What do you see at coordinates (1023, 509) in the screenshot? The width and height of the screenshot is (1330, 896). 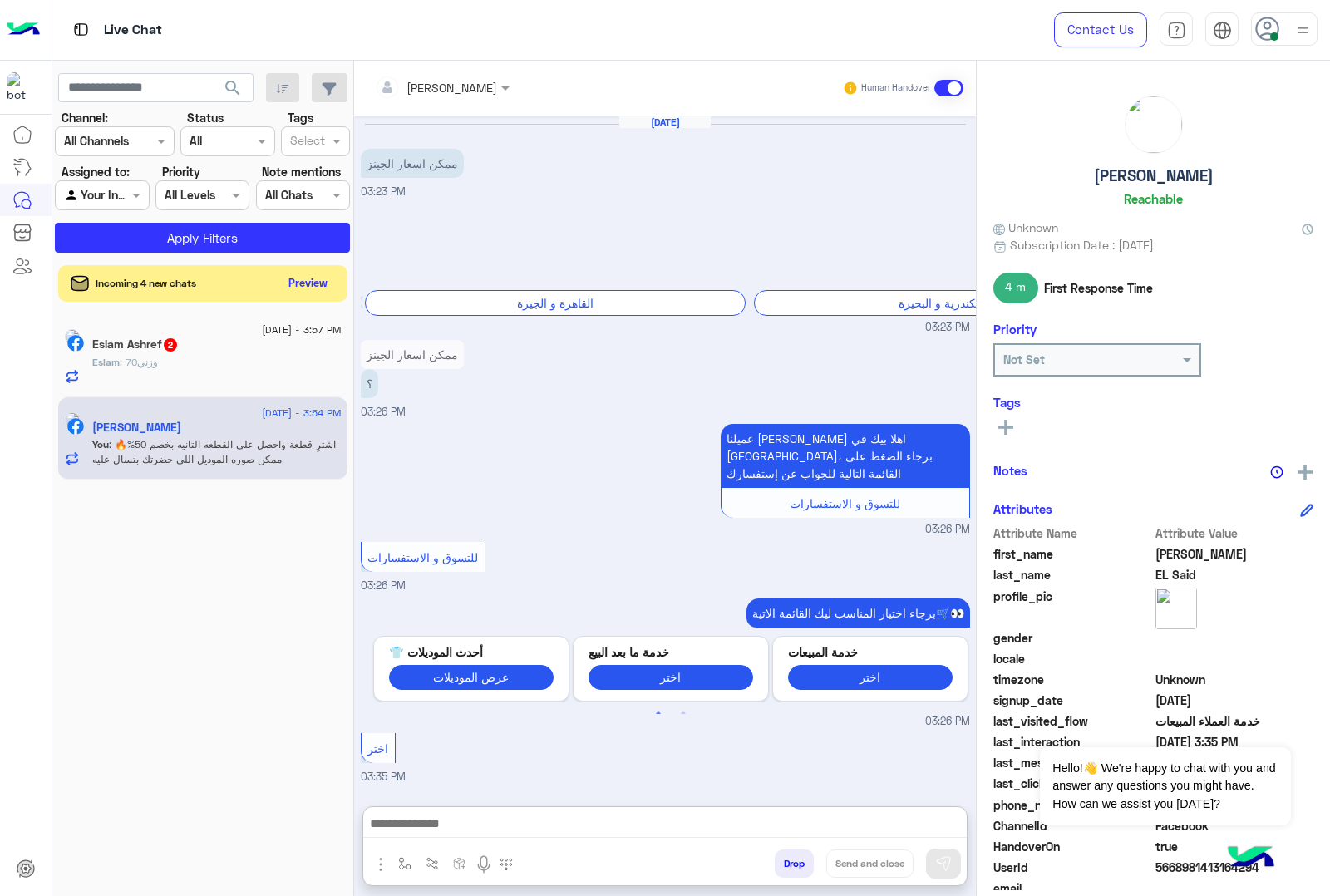 I see `h6: Attributes` at bounding box center [1023, 509].